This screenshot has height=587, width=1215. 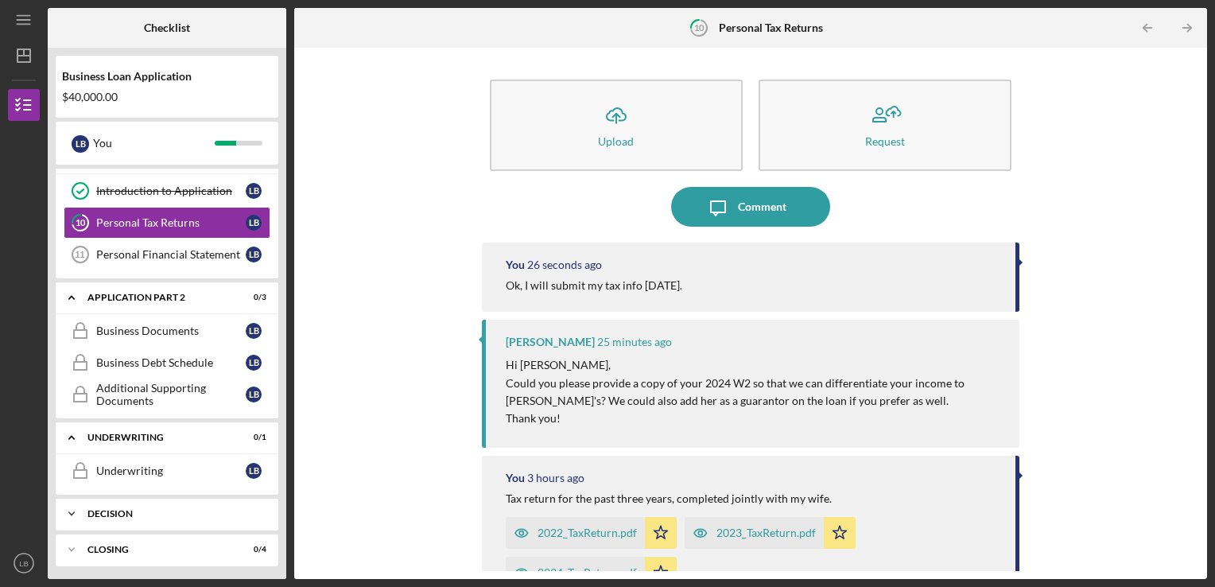 What do you see at coordinates (770, 28) in the screenshot?
I see `b: Personal Tax Returns` at bounding box center [770, 28].